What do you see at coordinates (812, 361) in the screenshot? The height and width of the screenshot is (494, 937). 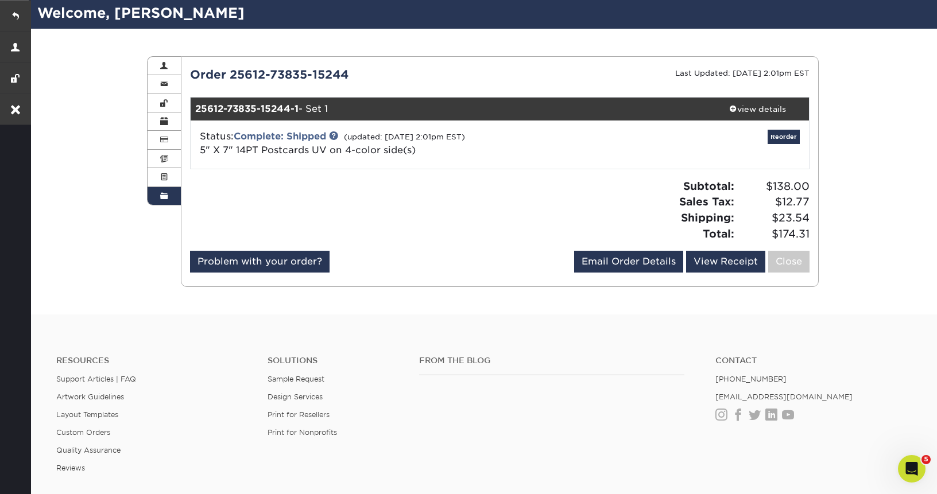 I see `a: Contact` at bounding box center [812, 361].